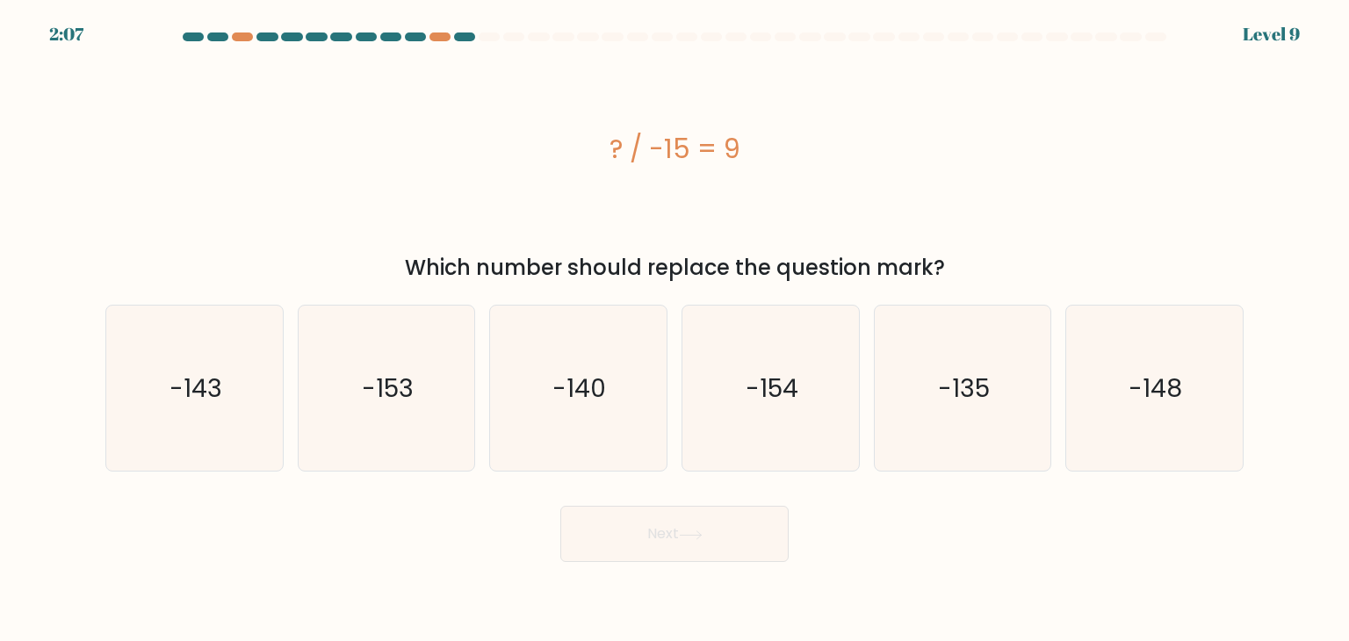  What do you see at coordinates (675, 148) in the screenshot?
I see `div: ? / -15 = 9` at bounding box center [675, 148].